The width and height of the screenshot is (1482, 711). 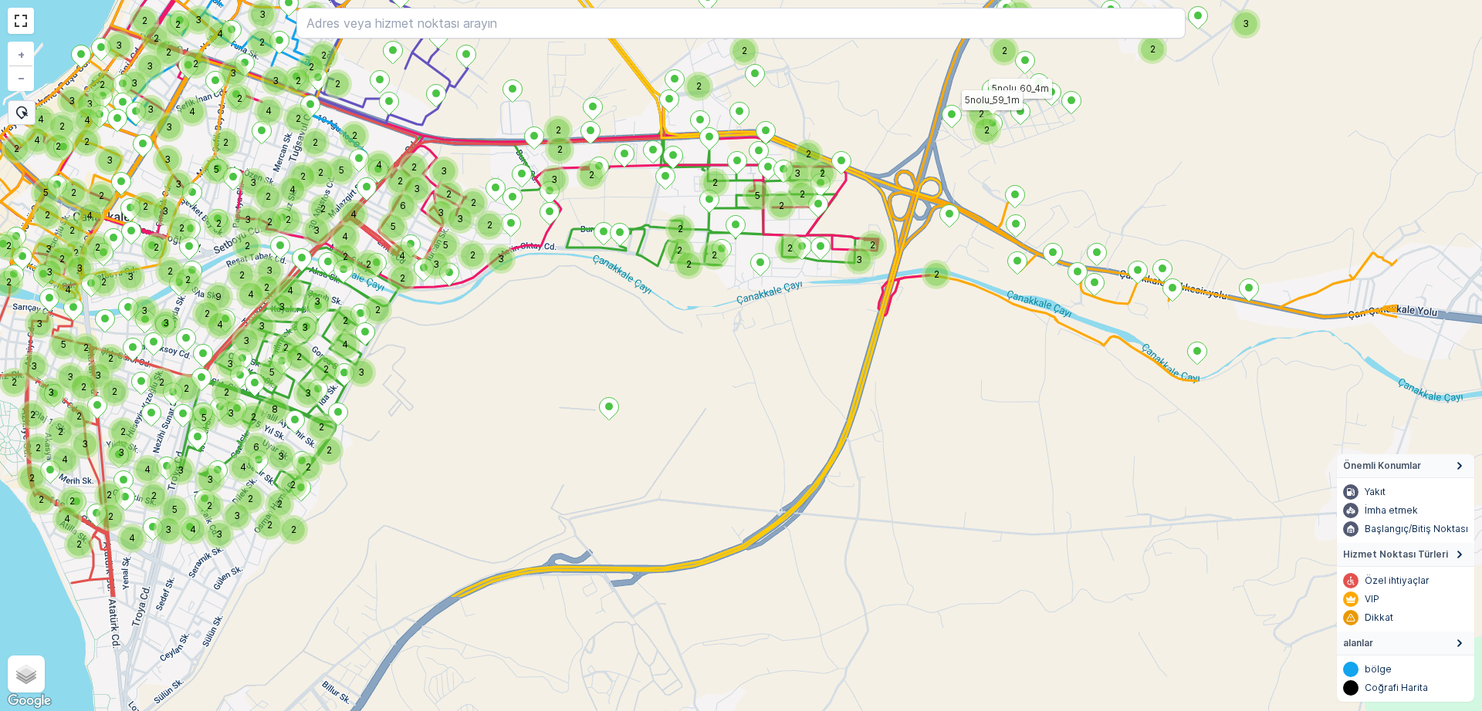 What do you see at coordinates (218, 297) in the screenshot?
I see `div: 9` at bounding box center [218, 297].